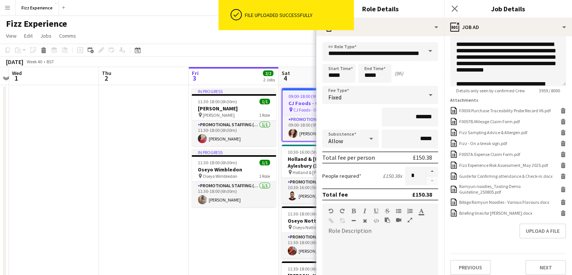 The image size is (572, 275). Describe the element at coordinates (269, 79) in the screenshot. I see `div: 2 Jobs` at that location.